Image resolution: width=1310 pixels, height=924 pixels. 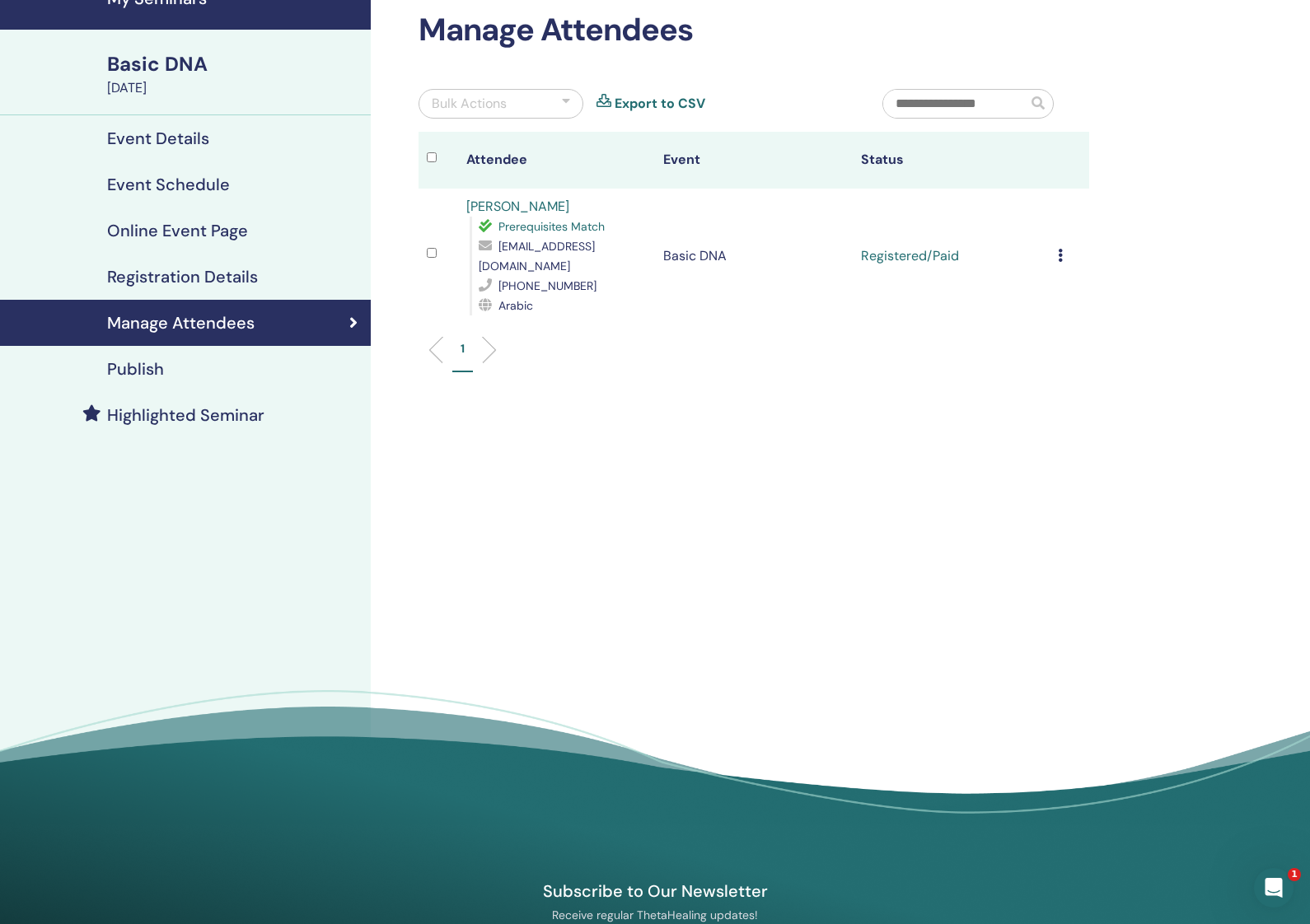 What do you see at coordinates (753, 160) in the screenshot?
I see `th: Event` at bounding box center [753, 160].